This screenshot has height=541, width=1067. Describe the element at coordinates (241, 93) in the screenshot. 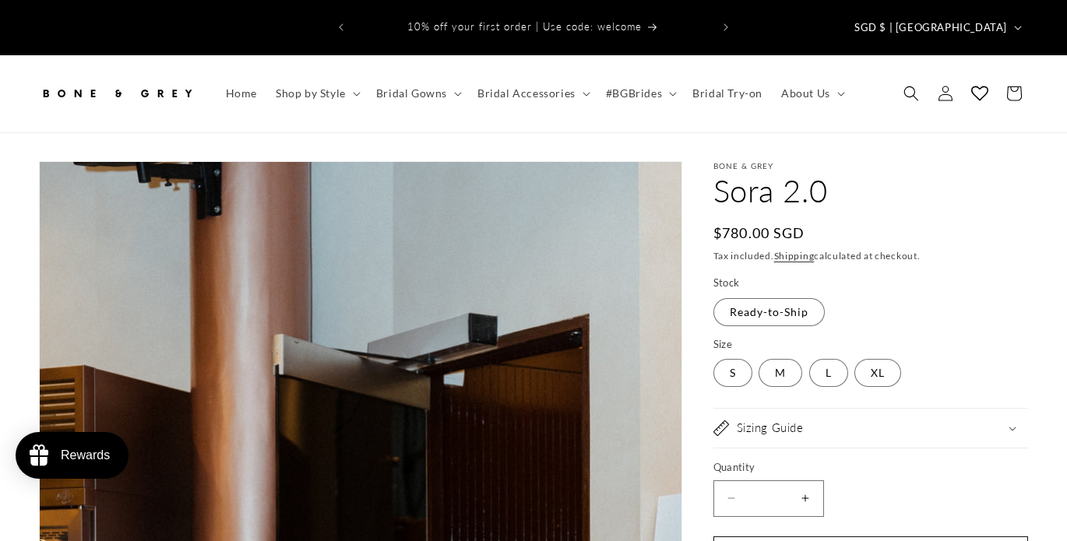

I see `span: Home` at that location.